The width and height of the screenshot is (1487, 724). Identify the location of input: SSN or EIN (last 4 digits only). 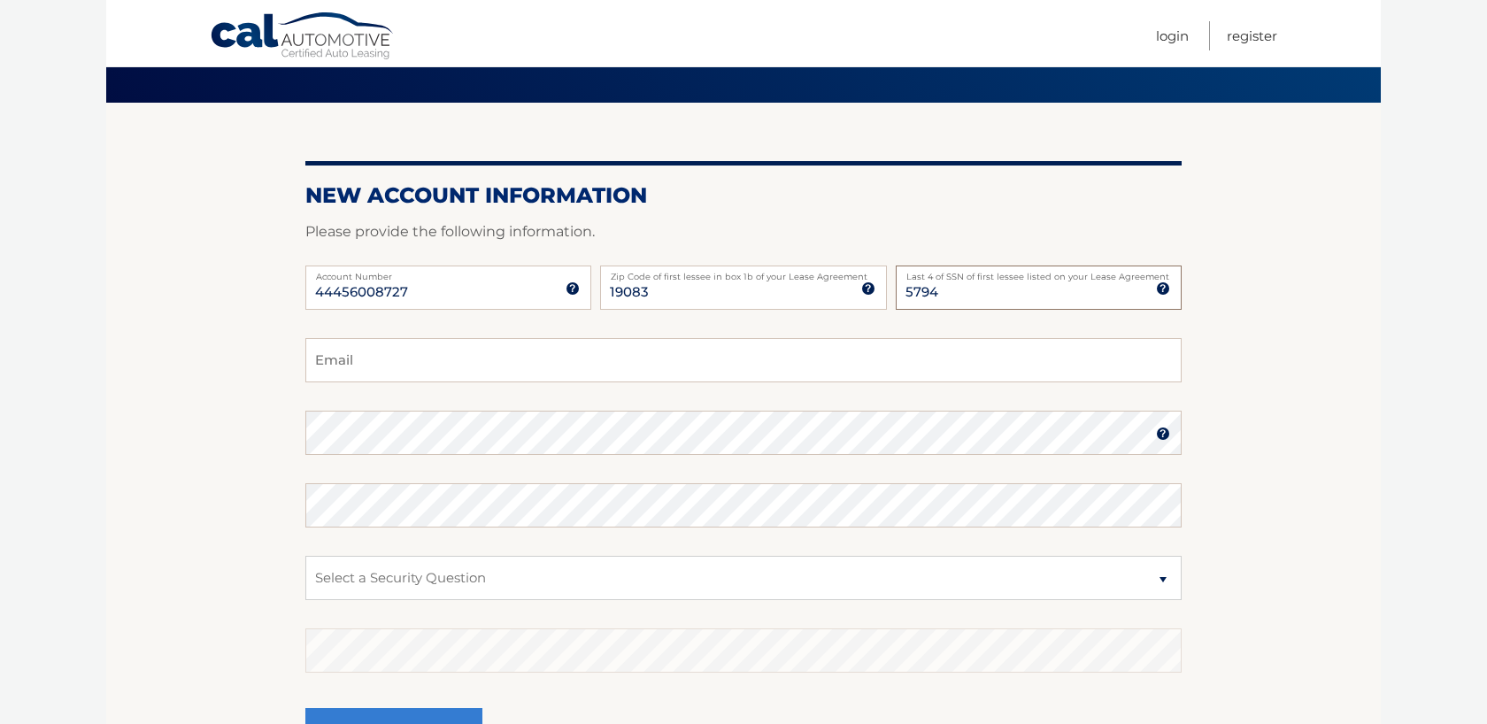
(1038, 288).